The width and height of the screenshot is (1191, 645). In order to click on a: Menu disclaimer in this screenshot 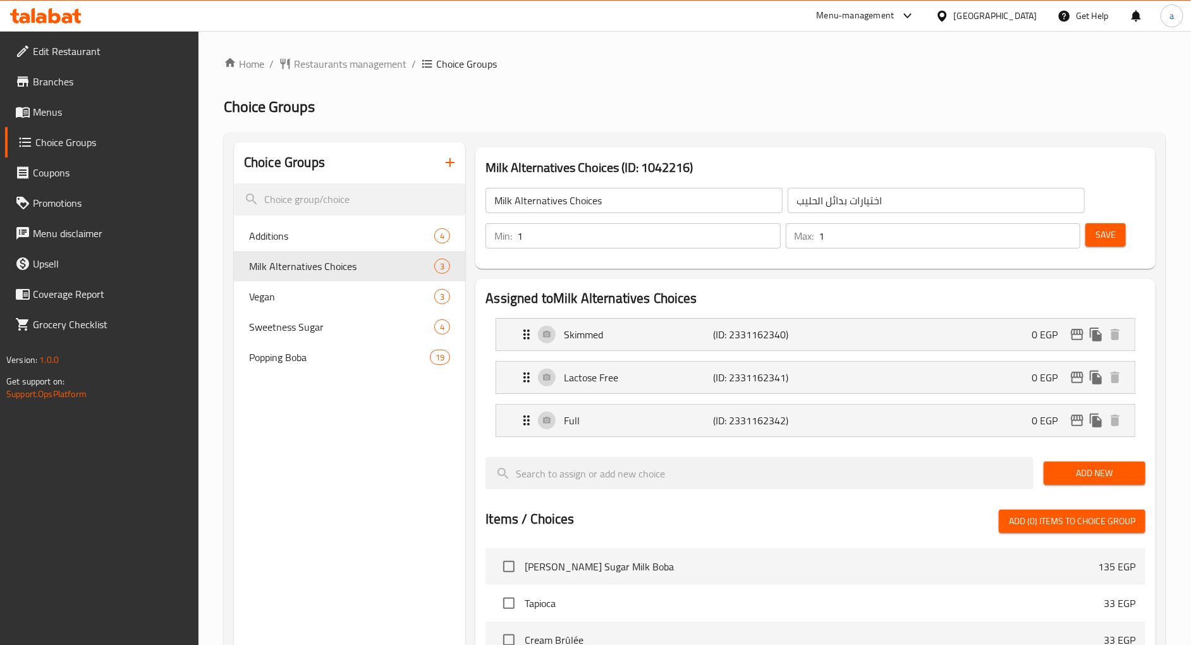, I will do `click(102, 233)`.